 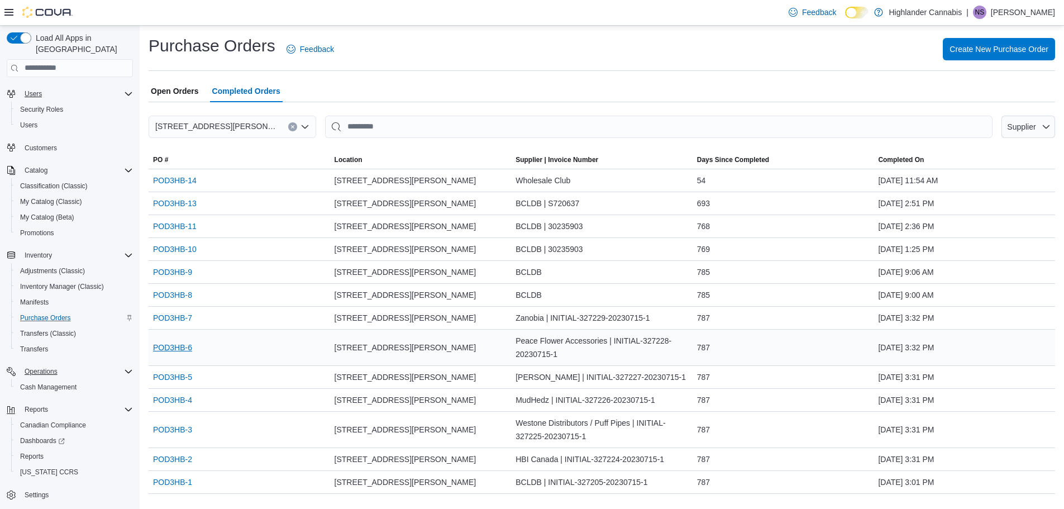 What do you see at coordinates (173, 400) in the screenshot?
I see `a: POD3HB-4` at bounding box center [173, 400].